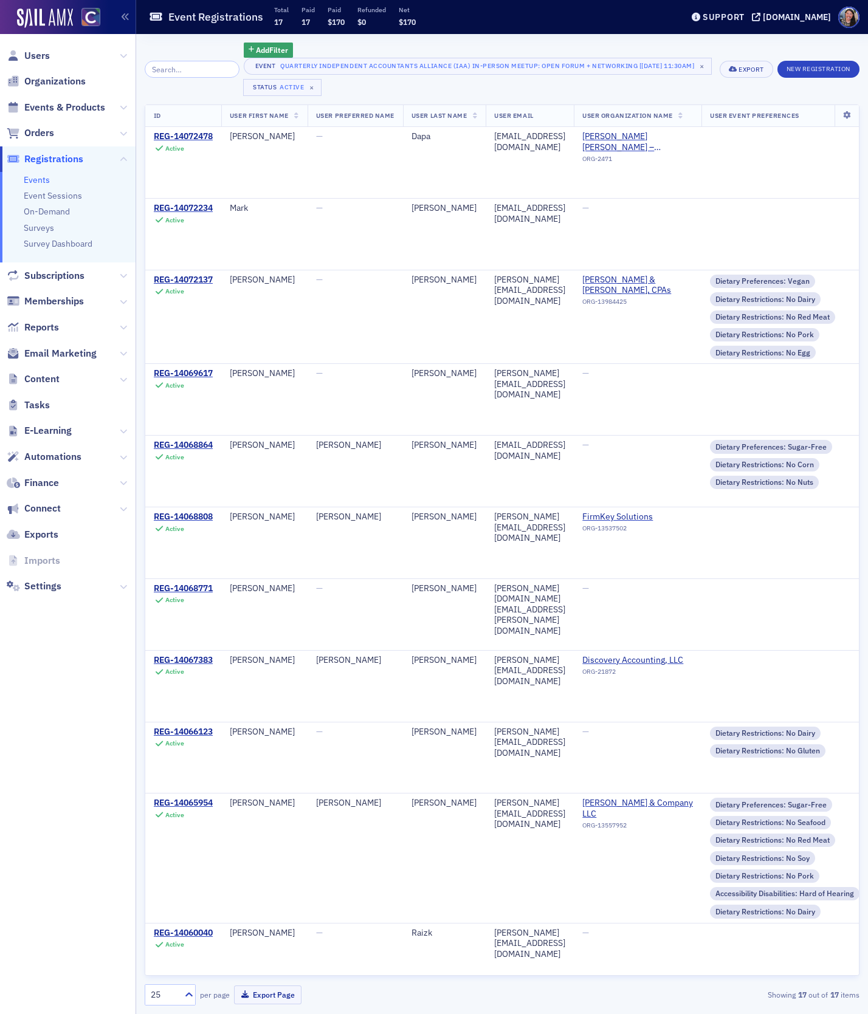  What do you see at coordinates (53, 457) in the screenshot?
I see `span: Automations` at bounding box center [53, 457].